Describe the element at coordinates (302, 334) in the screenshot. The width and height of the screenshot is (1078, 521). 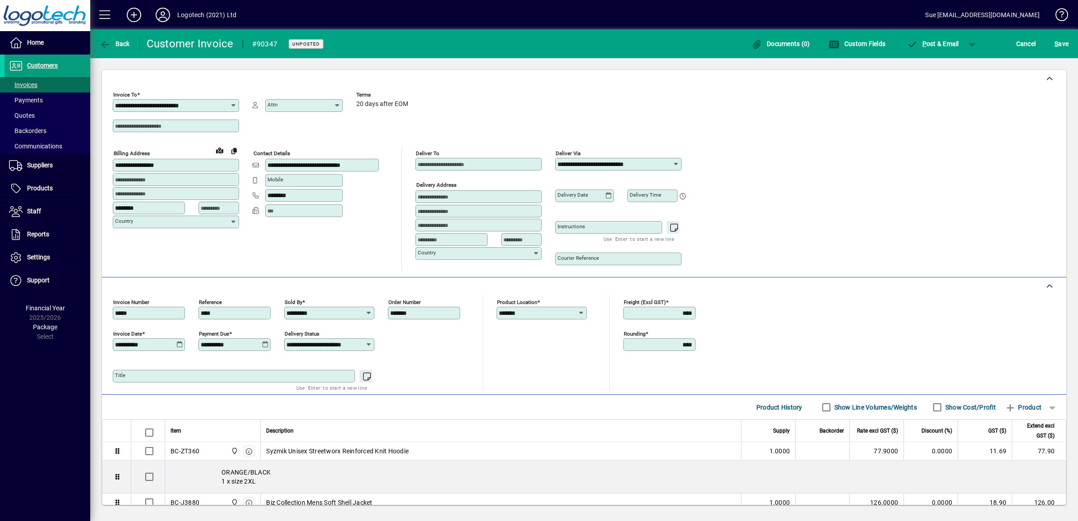
I see `mat-label: Delivery status` at that location.